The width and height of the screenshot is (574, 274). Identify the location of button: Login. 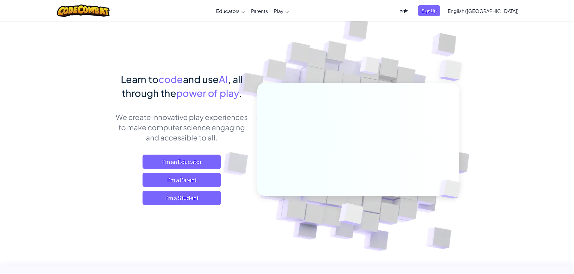
(403, 11).